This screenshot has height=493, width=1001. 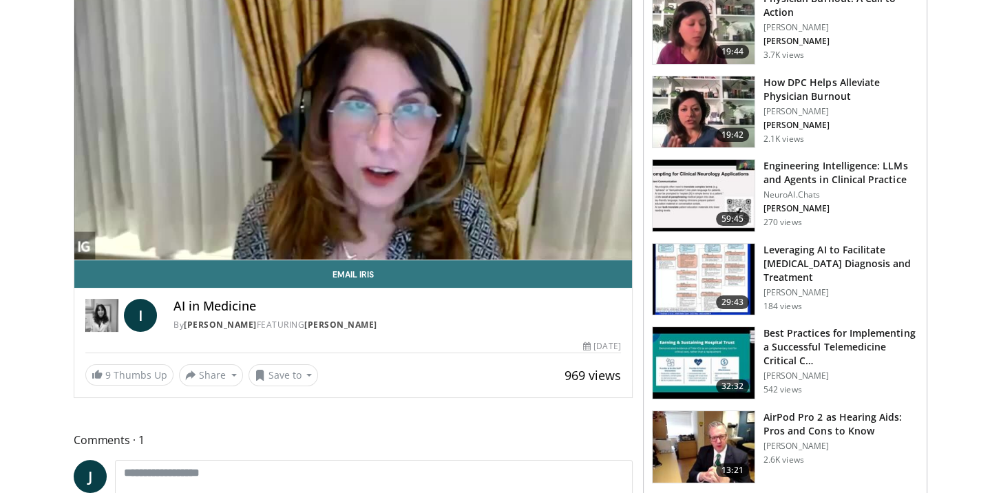 I want to click on img: a78774a7-53a7-4b08-bcf0-1e3aa9dc638f.150x105_q85_crop-smart_upscale.jpg, so click(x=703, y=447).